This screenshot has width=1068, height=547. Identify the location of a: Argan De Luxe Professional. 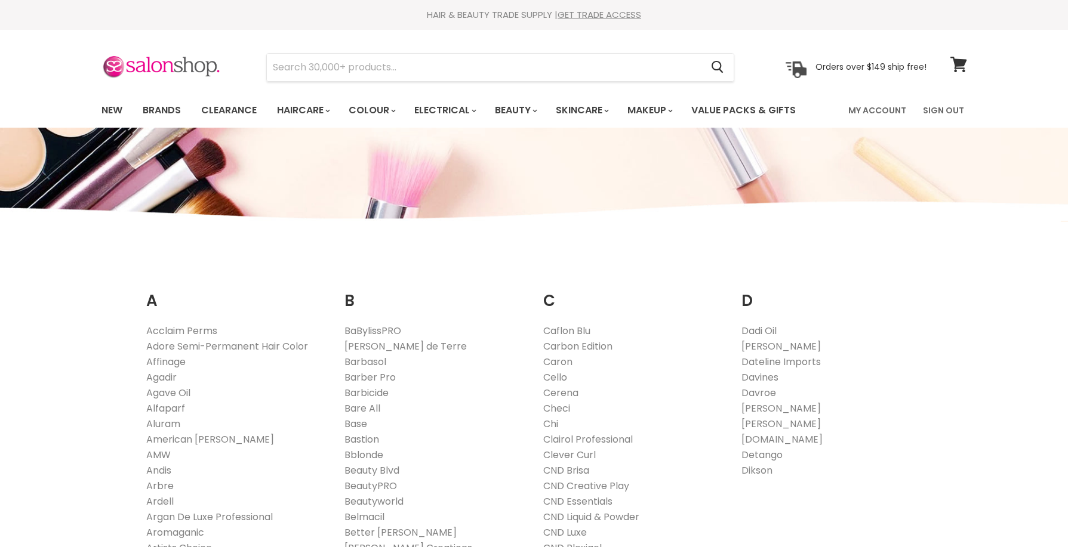
(210, 517).